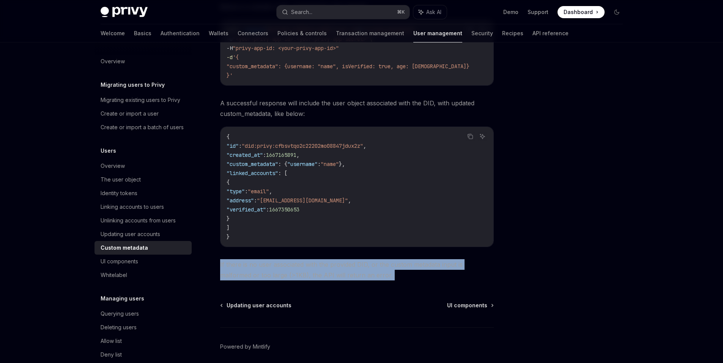  I want to click on a: Connectors, so click(253, 33).